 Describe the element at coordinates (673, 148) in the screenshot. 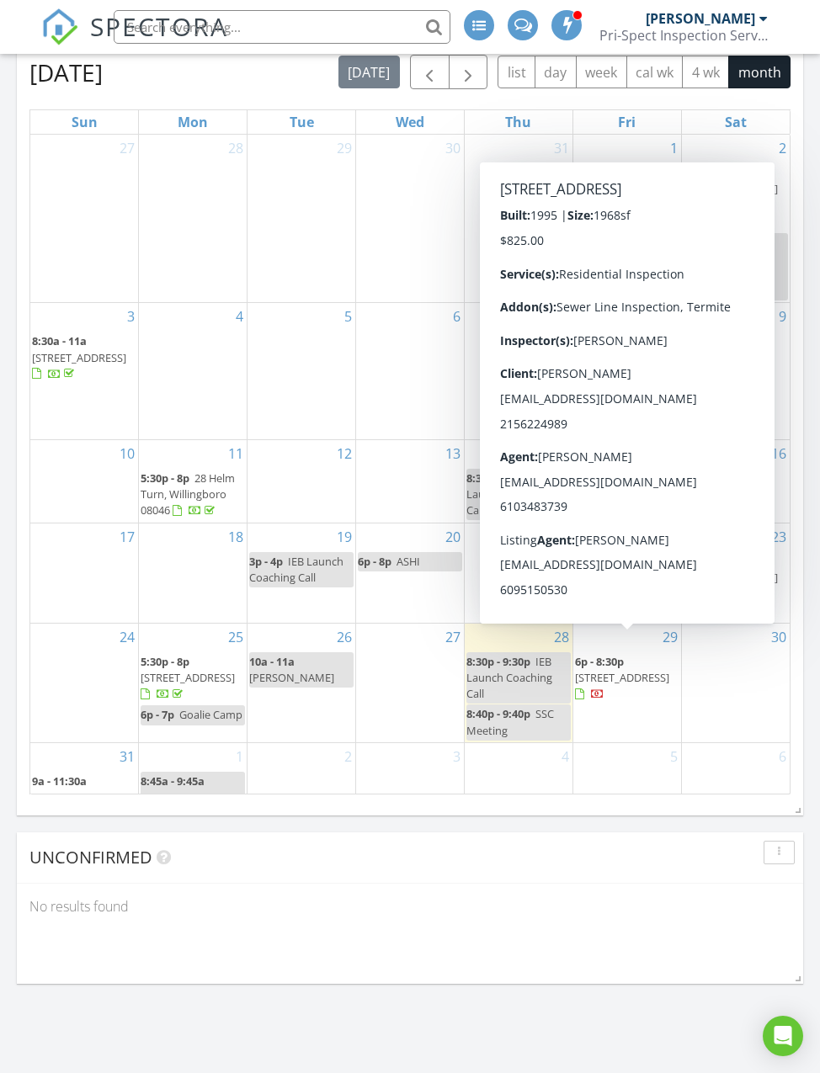

I see `a: Go to August 1, 2025` at that location.